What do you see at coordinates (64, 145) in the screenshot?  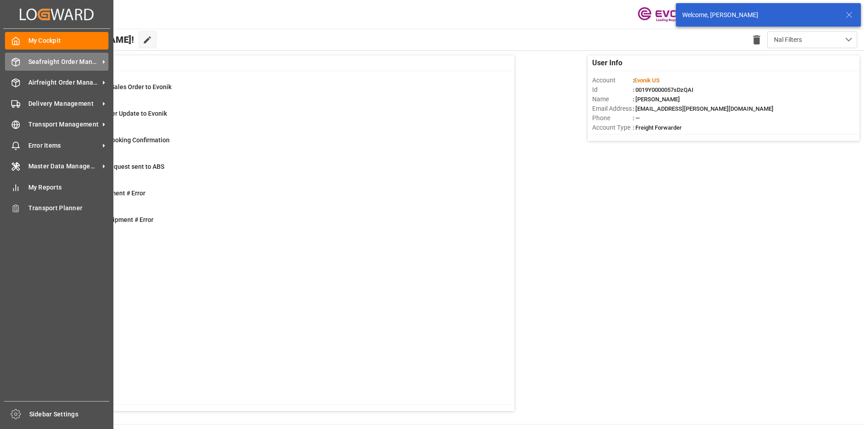 I see `span: Error Items` at bounding box center [64, 145].